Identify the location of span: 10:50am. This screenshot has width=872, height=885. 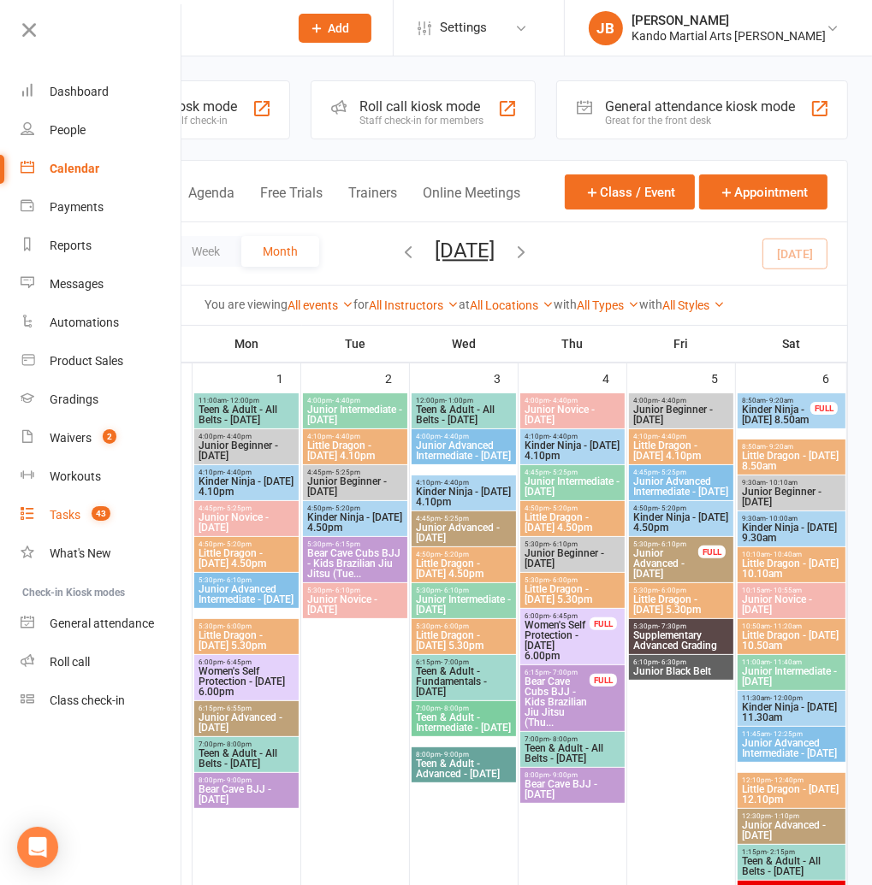
(791, 626).